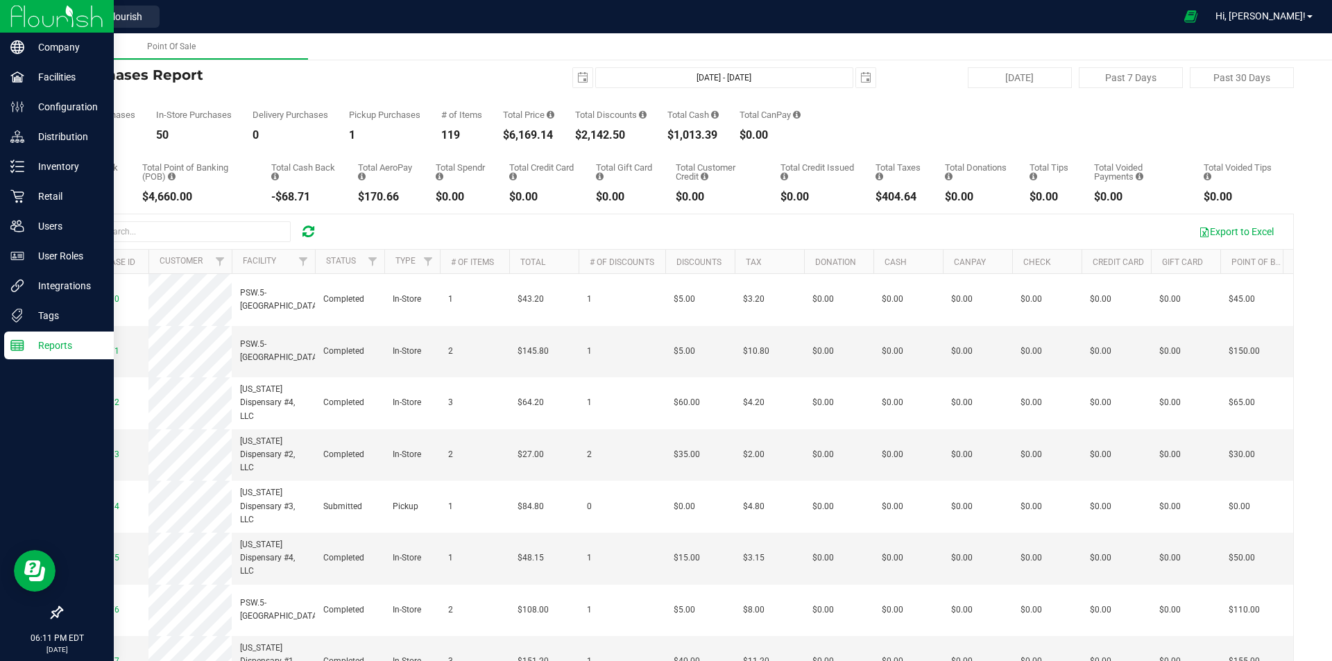 Image resolution: width=1332 pixels, height=661 pixels. Describe the element at coordinates (259, 261) in the screenshot. I see `a: Facility` at that location.